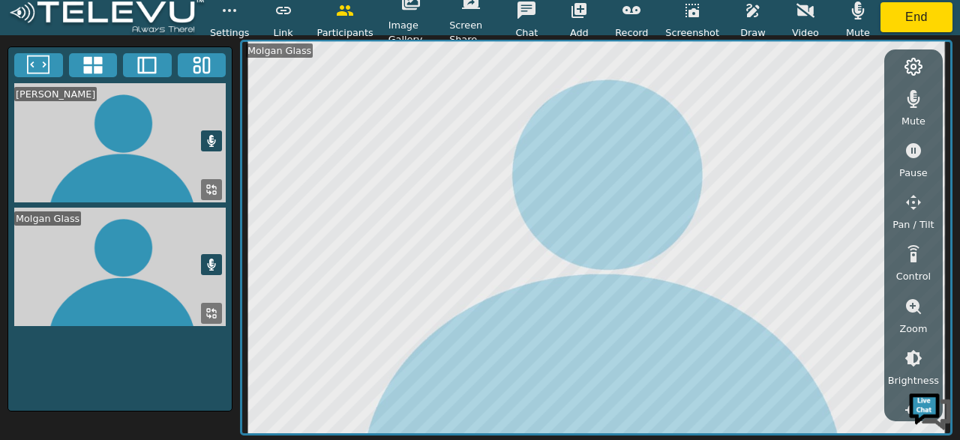  I want to click on textarea: Type your message and hit 'Enter', so click(146, 313).